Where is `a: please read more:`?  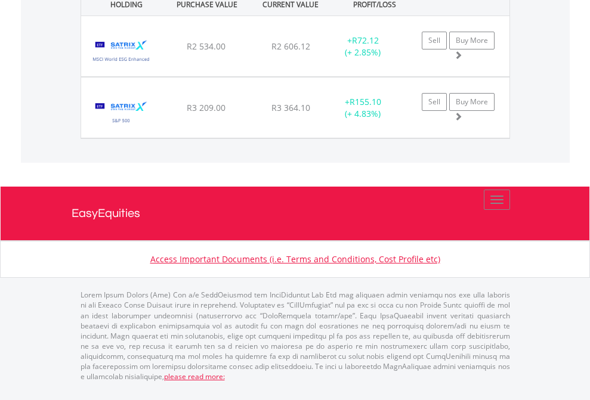
a: please read more: is located at coordinates (195, 377).